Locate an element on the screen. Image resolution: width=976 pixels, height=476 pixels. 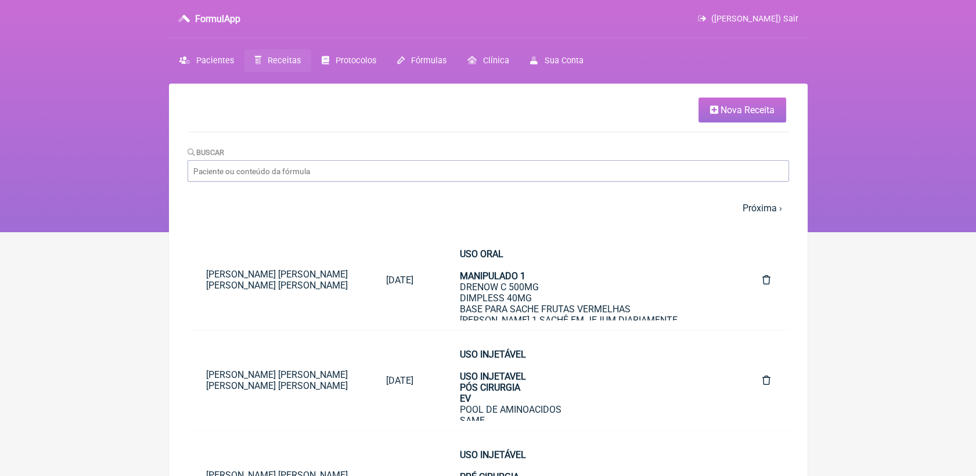
input: Paciente ou conteúdo da fórmula is located at coordinates (488, 171).